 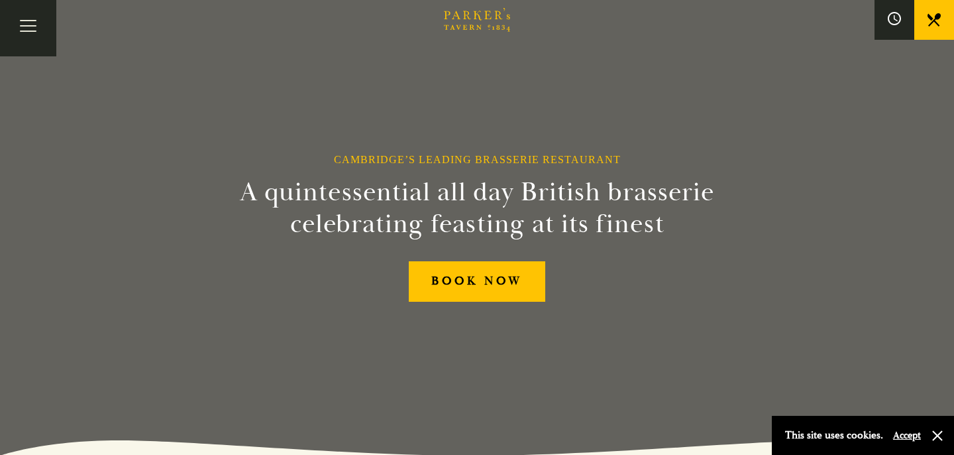 What do you see at coordinates (907, 435) in the screenshot?
I see `button: Accept` at bounding box center [907, 435].